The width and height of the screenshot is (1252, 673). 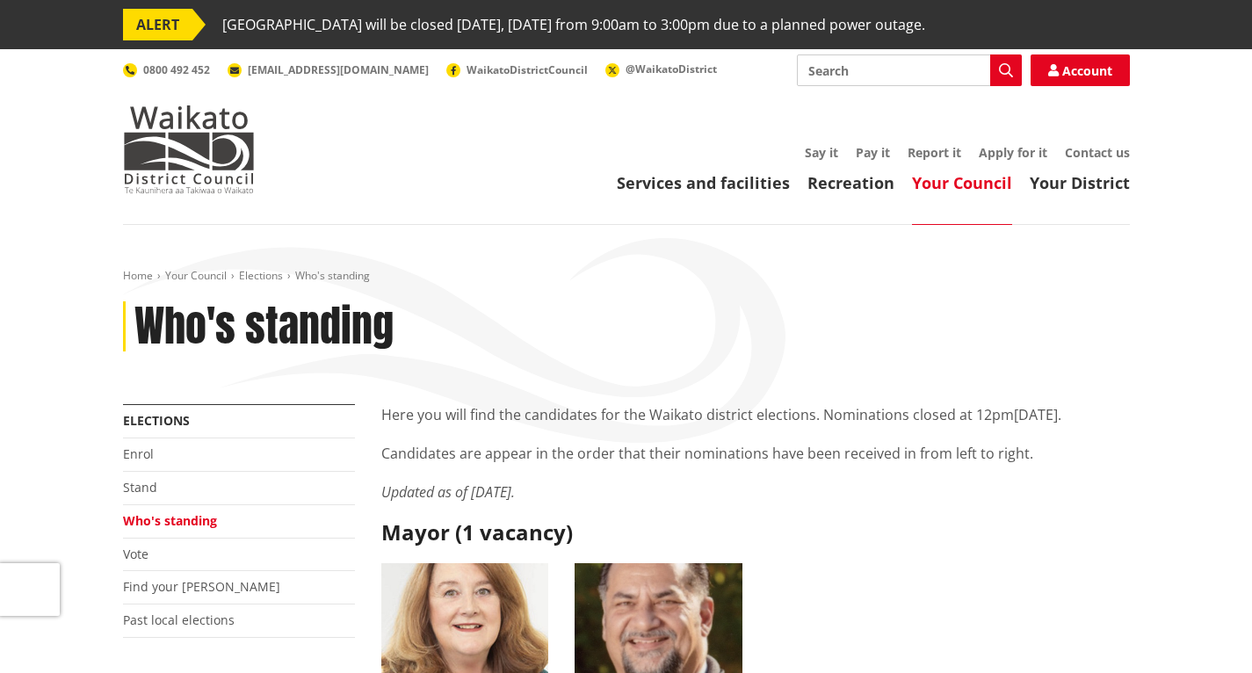 I want to click on a: Contact us, so click(x=1097, y=152).